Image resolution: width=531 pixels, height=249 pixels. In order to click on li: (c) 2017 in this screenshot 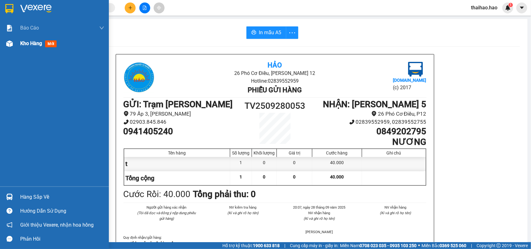, I will do `click(410, 87)`.